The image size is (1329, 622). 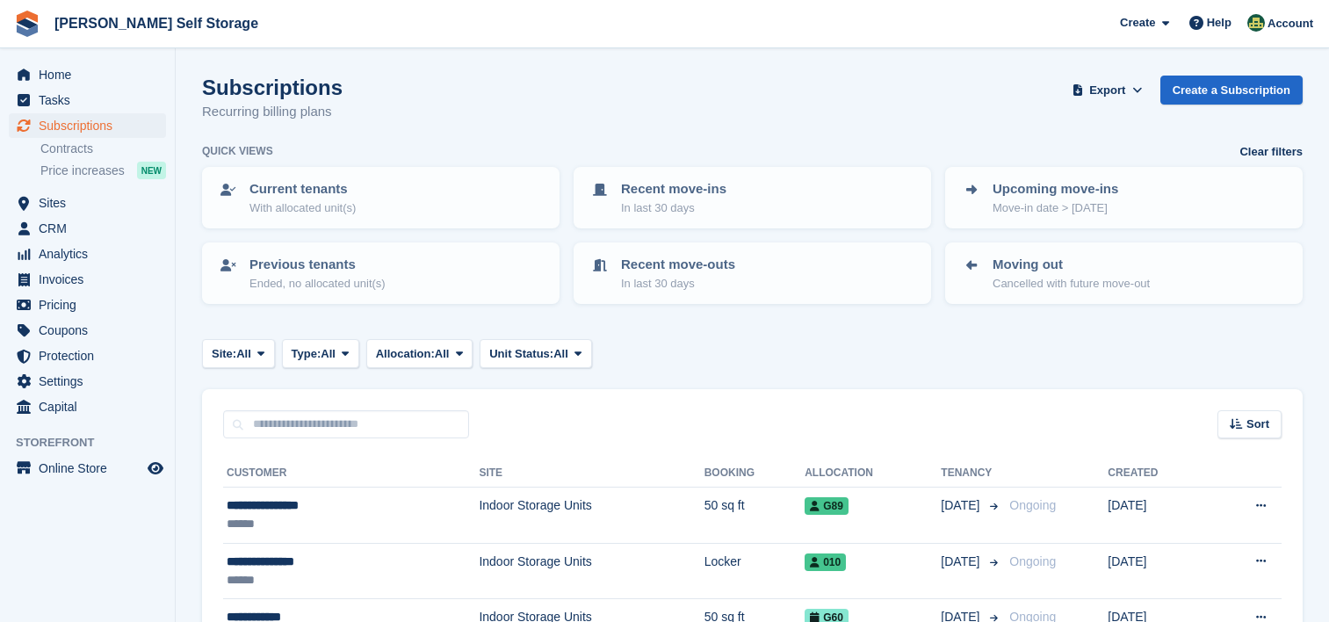 What do you see at coordinates (91, 254) in the screenshot?
I see `span: Analytics` at bounding box center [91, 254].